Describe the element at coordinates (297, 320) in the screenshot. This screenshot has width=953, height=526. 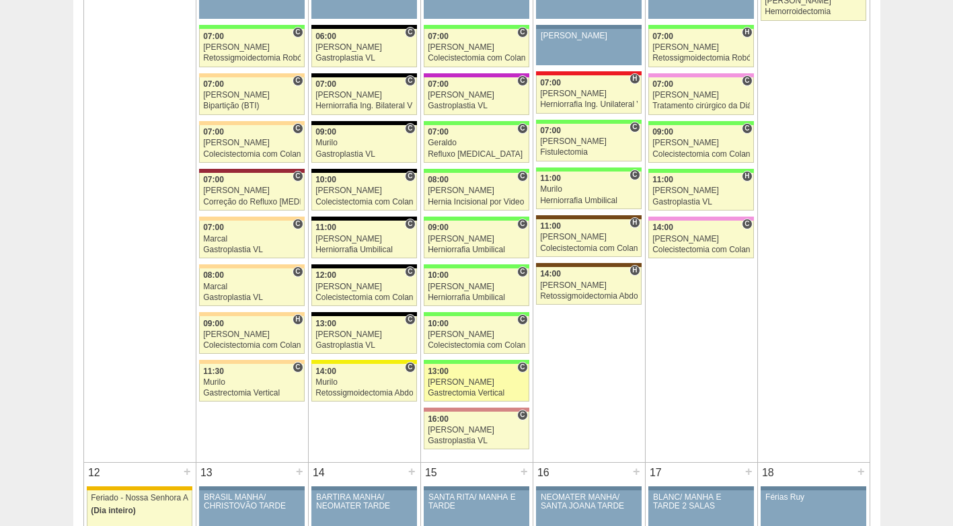
I see `span: Hospital` at that location.